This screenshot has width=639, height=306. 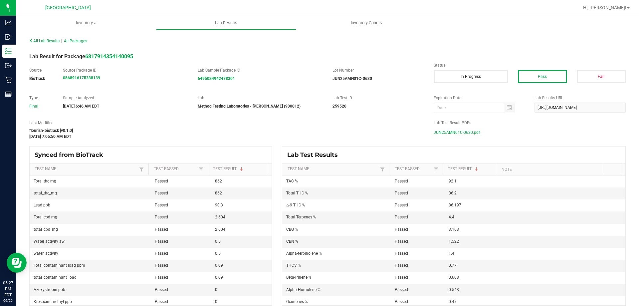 I want to click on label: Source, so click(x=41, y=70).